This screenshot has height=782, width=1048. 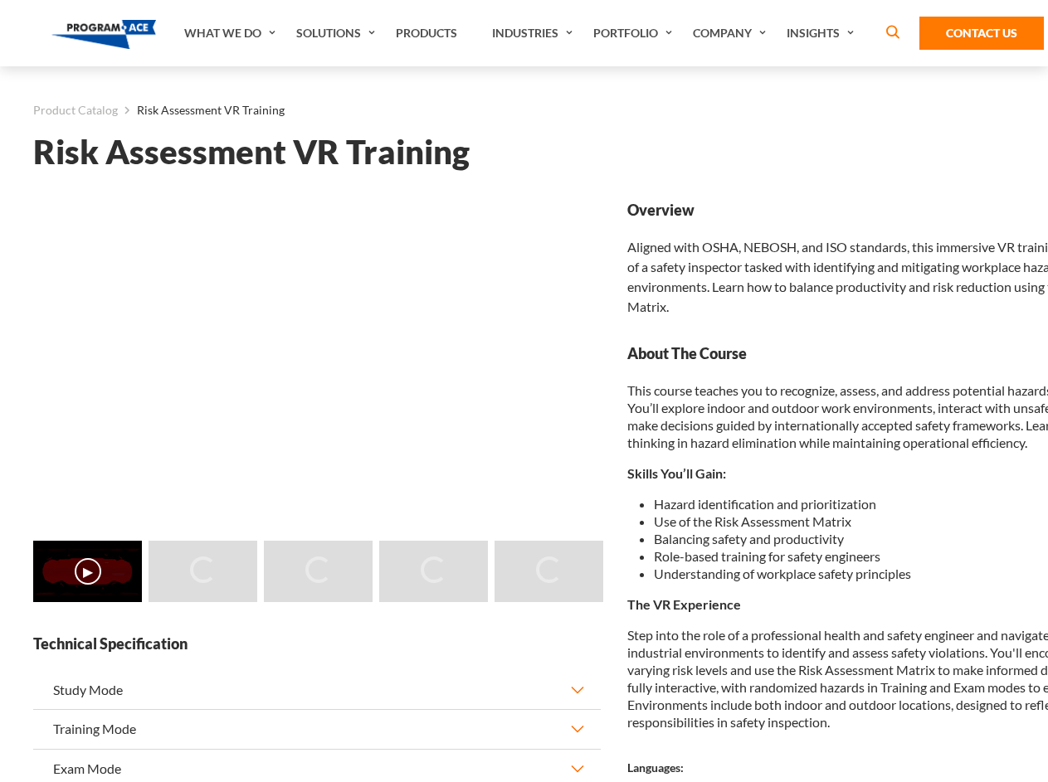 I want to click on a: Product Catalog, so click(x=76, y=110).